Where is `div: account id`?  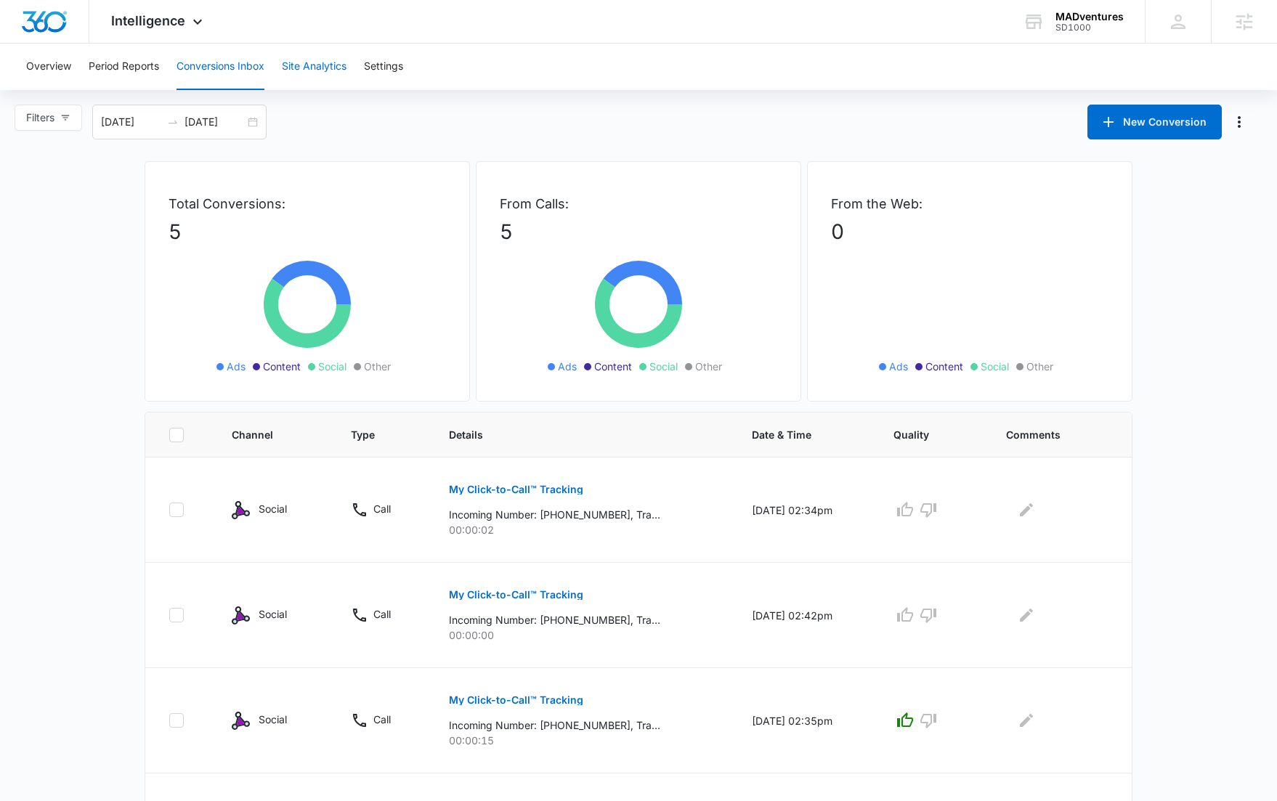
div: account id is located at coordinates (1089, 28).